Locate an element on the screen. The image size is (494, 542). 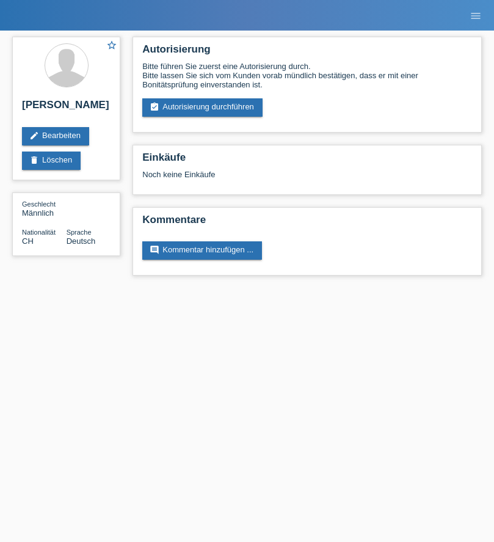
i: menu is located at coordinates (476, 16).